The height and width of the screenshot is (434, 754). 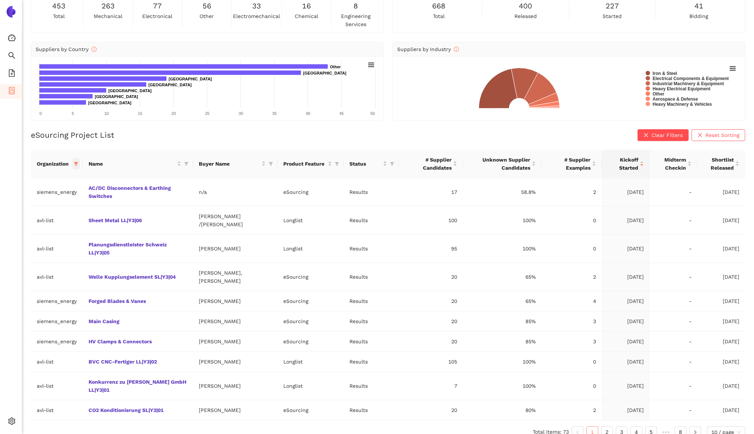 I want to click on span: close, so click(x=700, y=136).